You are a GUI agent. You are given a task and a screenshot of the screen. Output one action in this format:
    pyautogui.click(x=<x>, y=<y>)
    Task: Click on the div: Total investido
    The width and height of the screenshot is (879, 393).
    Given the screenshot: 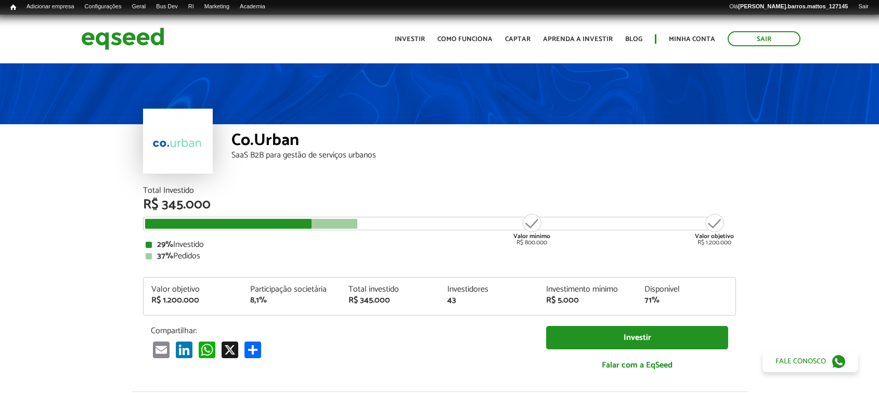 What is the action you would take?
    pyautogui.click(x=390, y=290)
    